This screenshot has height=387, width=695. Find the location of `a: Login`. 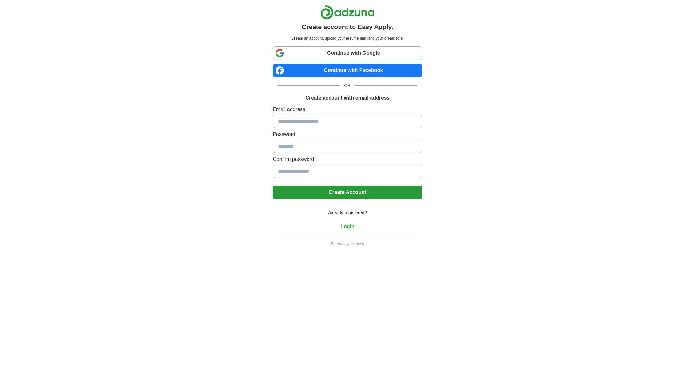

a: Login is located at coordinates (347, 226).